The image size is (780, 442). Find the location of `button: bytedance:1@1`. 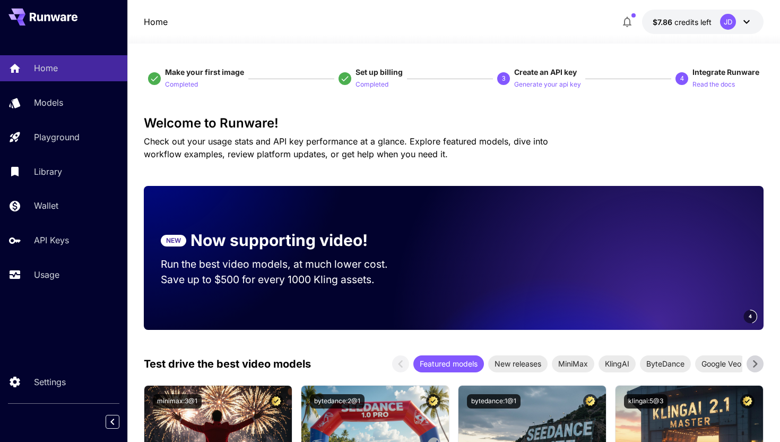

button: bytedance:1@1 is located at coordinates (494, 401).